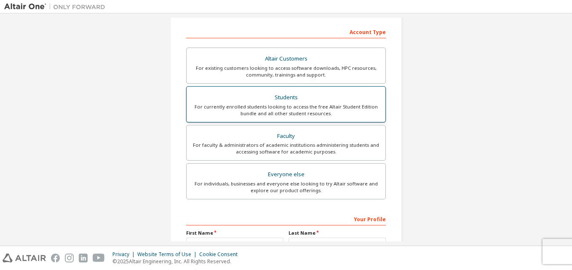  I want to click on div: Privacy, so click(125, 255).